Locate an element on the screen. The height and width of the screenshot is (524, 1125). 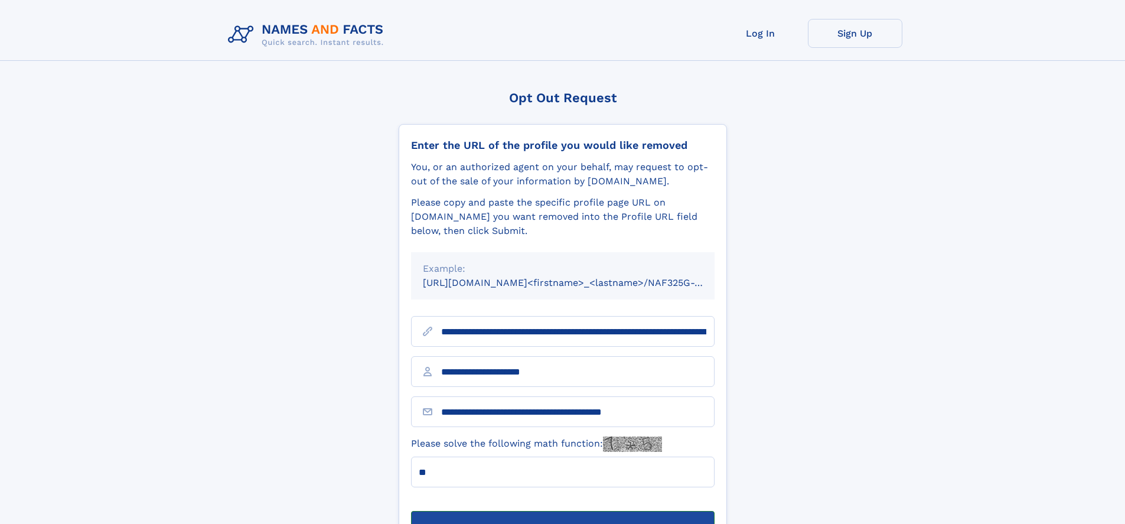
img: Logo Names and Facts is located at coordinates (308, 35).